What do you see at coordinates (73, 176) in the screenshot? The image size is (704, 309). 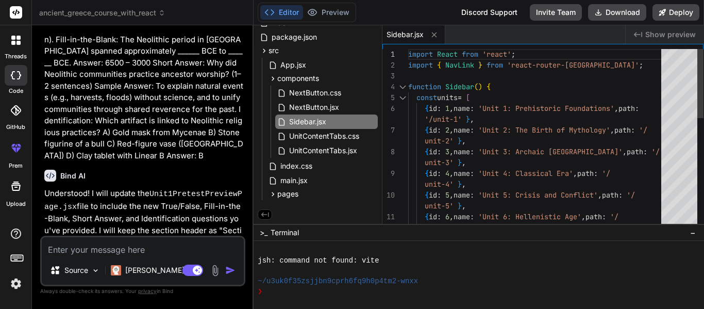 I see `h6: Bind AI` at bounding box center [73, 176].